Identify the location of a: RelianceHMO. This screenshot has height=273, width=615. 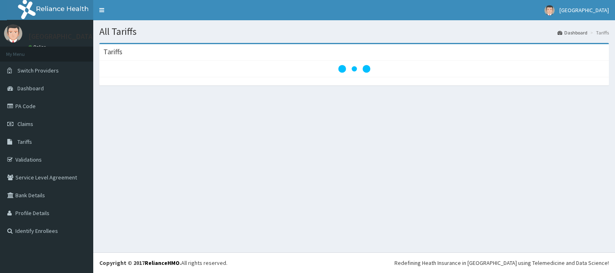
(162, 263).